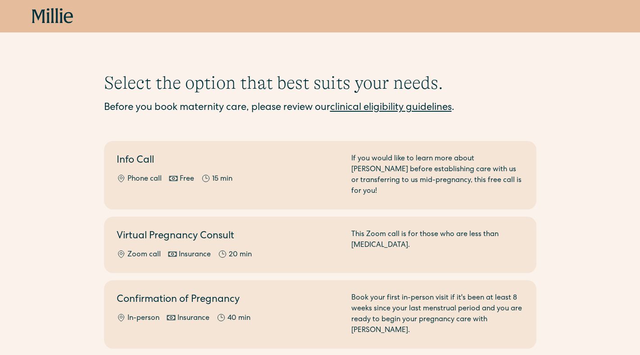 Image resolution: width=640 pixels, height=355 pixels. What do you see at coordinates (320, 108) in the screenshot?
I see `div: Before you book maternity care, please review our .` at bounding box center [320, 108].